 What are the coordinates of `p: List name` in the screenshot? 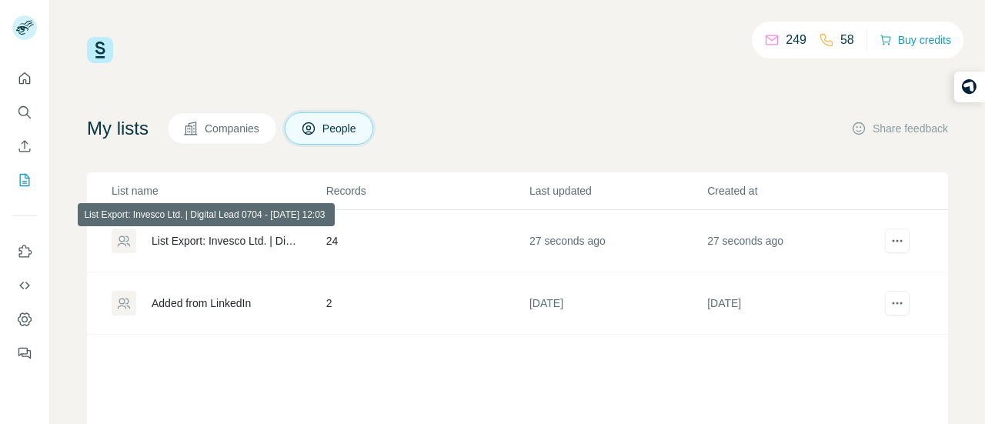 It's located at (218, 191).